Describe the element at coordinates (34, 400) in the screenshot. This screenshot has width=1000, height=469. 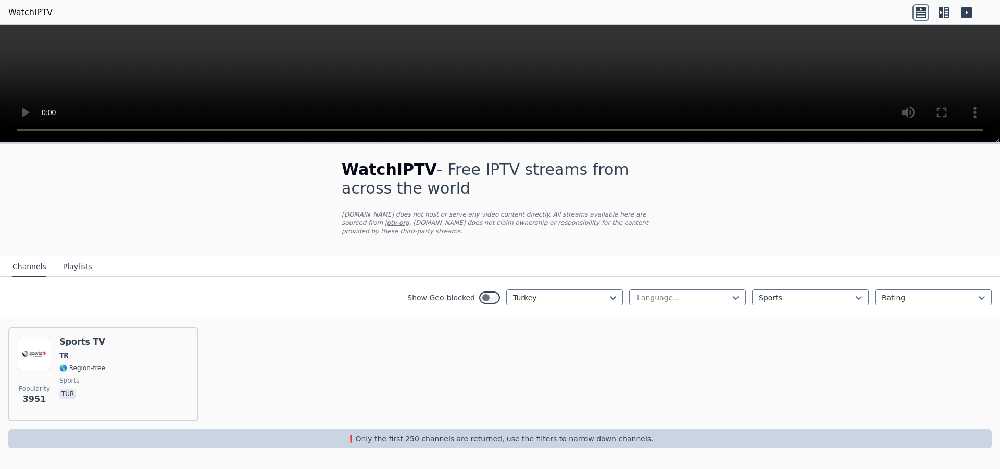
I see `span: 3951` at that location.